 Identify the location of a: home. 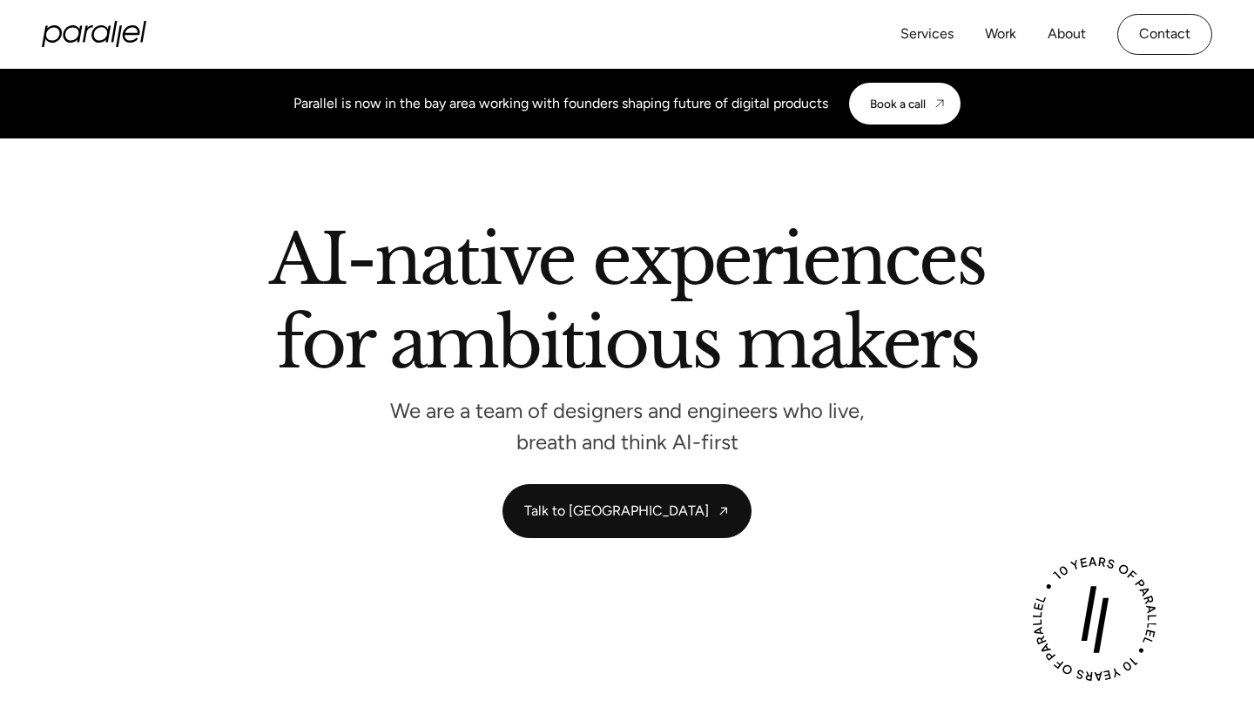
(94, 34).